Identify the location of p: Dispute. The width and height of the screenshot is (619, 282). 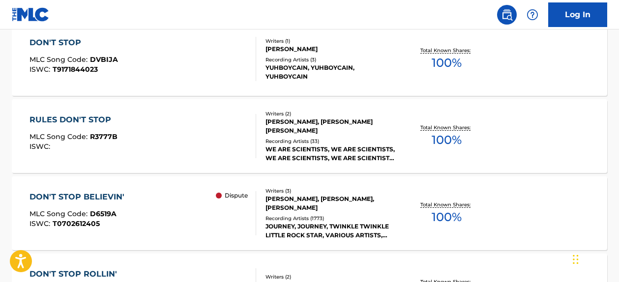
(236, 196).